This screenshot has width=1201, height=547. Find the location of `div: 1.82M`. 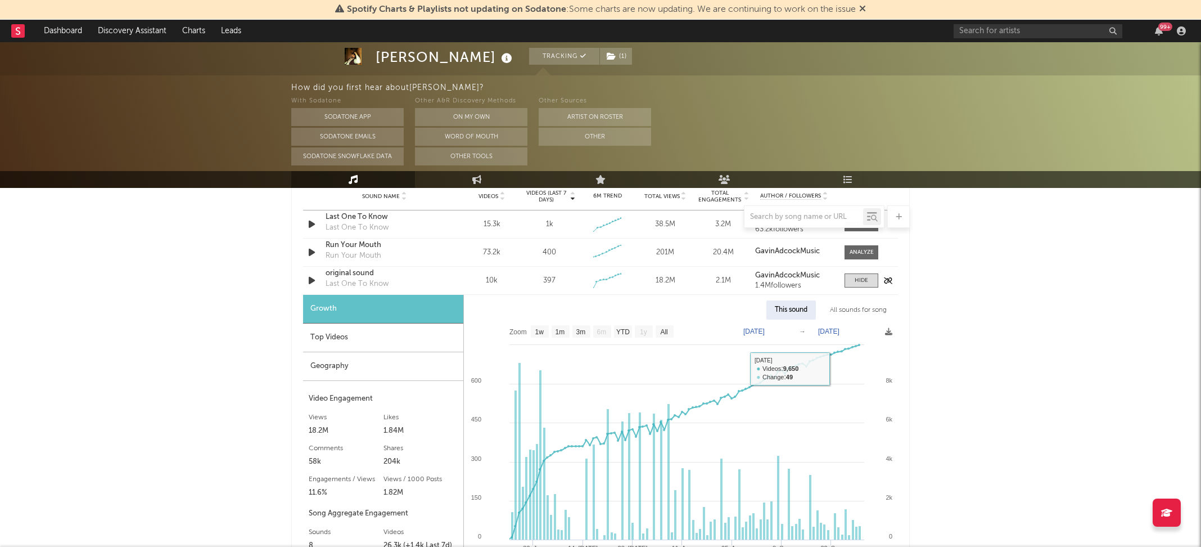

div: 1.82M is located at coordinates (421, 493).